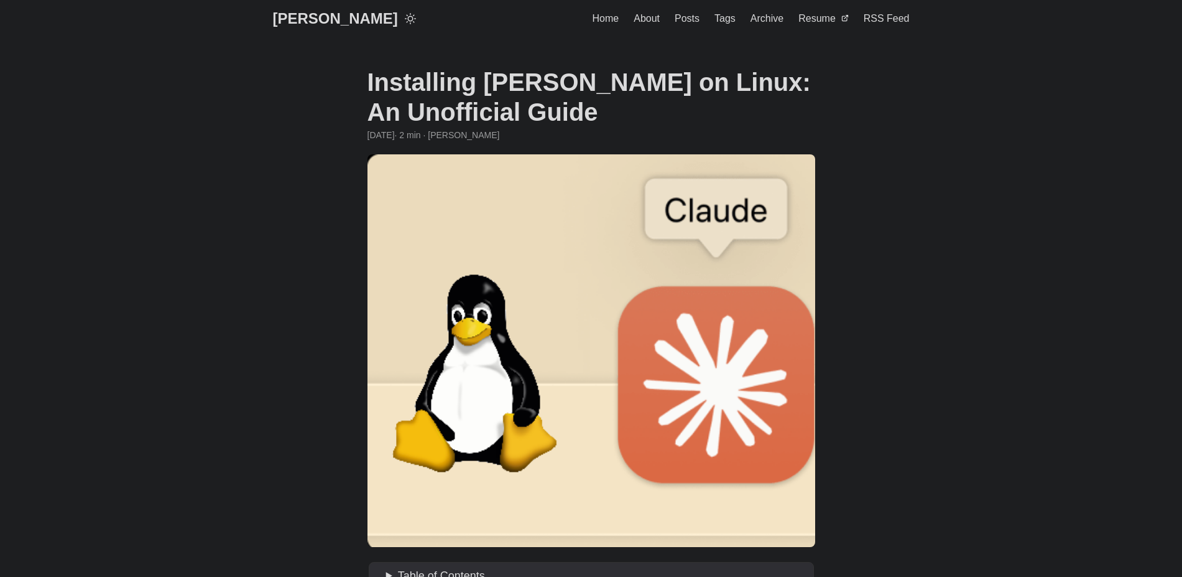 The height and width of the screenshot is (577, 1182). I want to click on span: Tags, so click(725, 18).